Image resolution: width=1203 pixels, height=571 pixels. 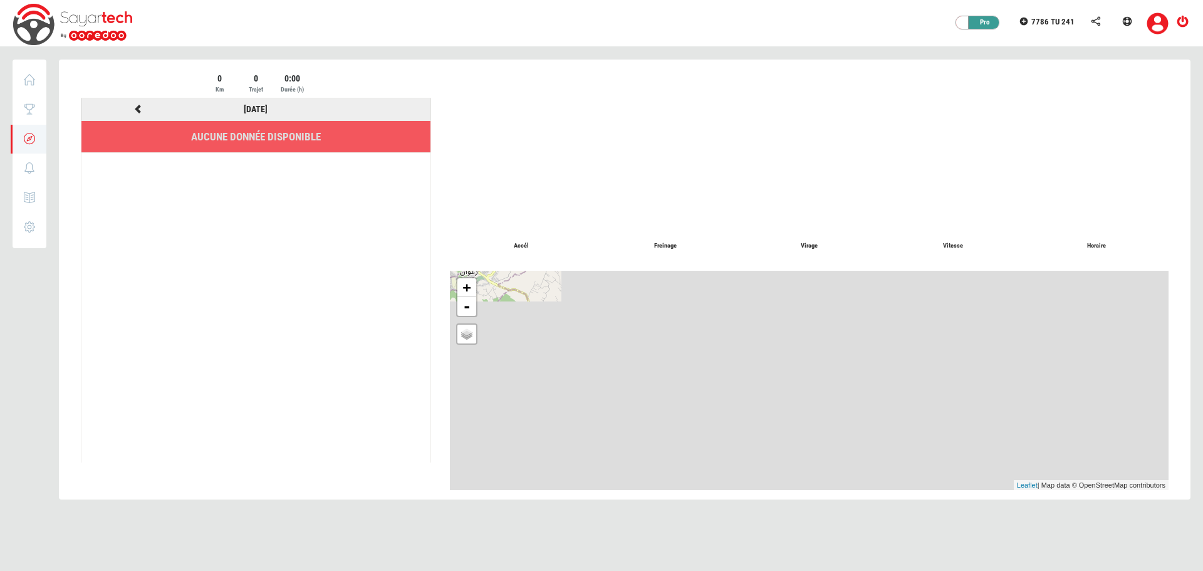 What do you see at coordinates (467, 287) in the screenshot?
I see `a: Zoom in` at bounding box center [467, 287].